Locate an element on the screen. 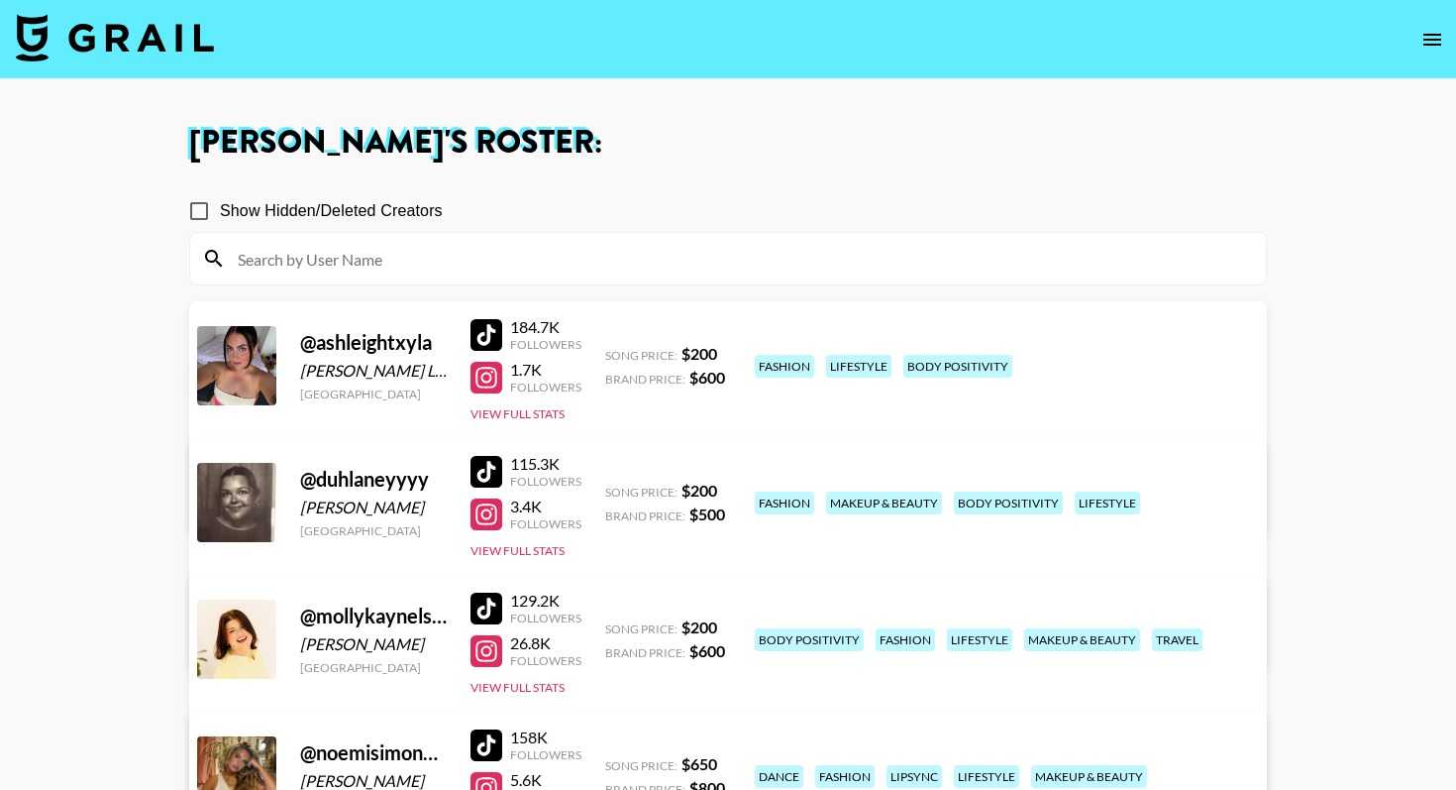  div: 26.8K is located at coordinates (546, 643).